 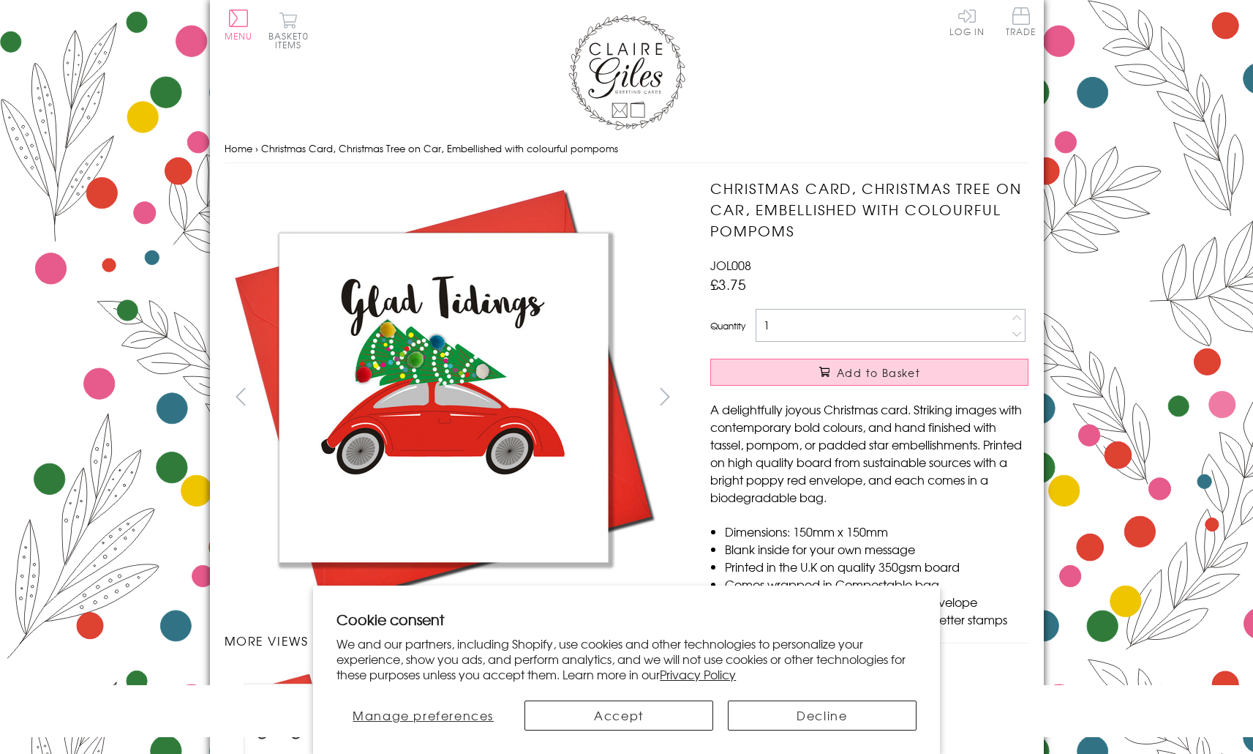 What do you see at coordinates (967, 21) in the screenshot?
I see `a: Log In` at bounding box center [967, 21].